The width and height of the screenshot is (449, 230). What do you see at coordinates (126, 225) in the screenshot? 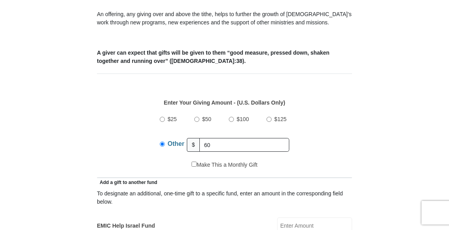
I see `label: EMIC Help Israel Fund` at bounding box center [126, 225].